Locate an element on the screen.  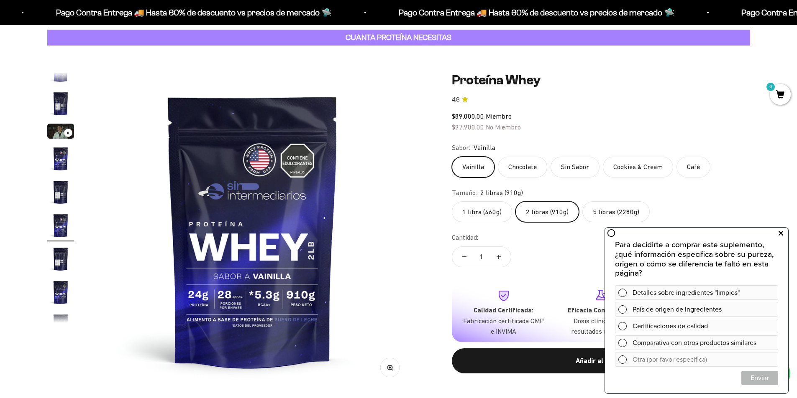
input: Otra (por favor especifica) is located at coordinates (100, 133).